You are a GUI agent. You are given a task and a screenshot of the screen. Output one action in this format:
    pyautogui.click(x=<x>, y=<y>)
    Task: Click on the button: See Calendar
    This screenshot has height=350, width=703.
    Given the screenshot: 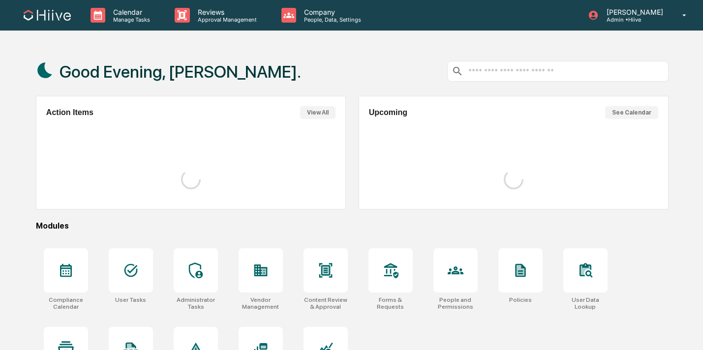 What is the action you would take?
    pyautogui.click(x=632, y=113)
    